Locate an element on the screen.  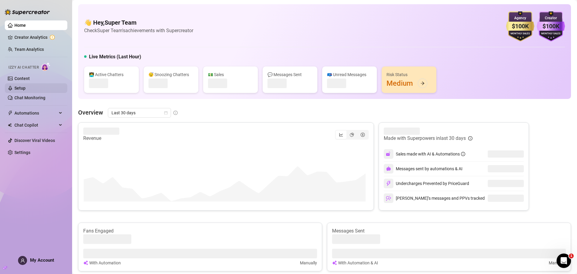
article: Check Super Team's achievements with Supercreator is located at coordinates (139, 30).